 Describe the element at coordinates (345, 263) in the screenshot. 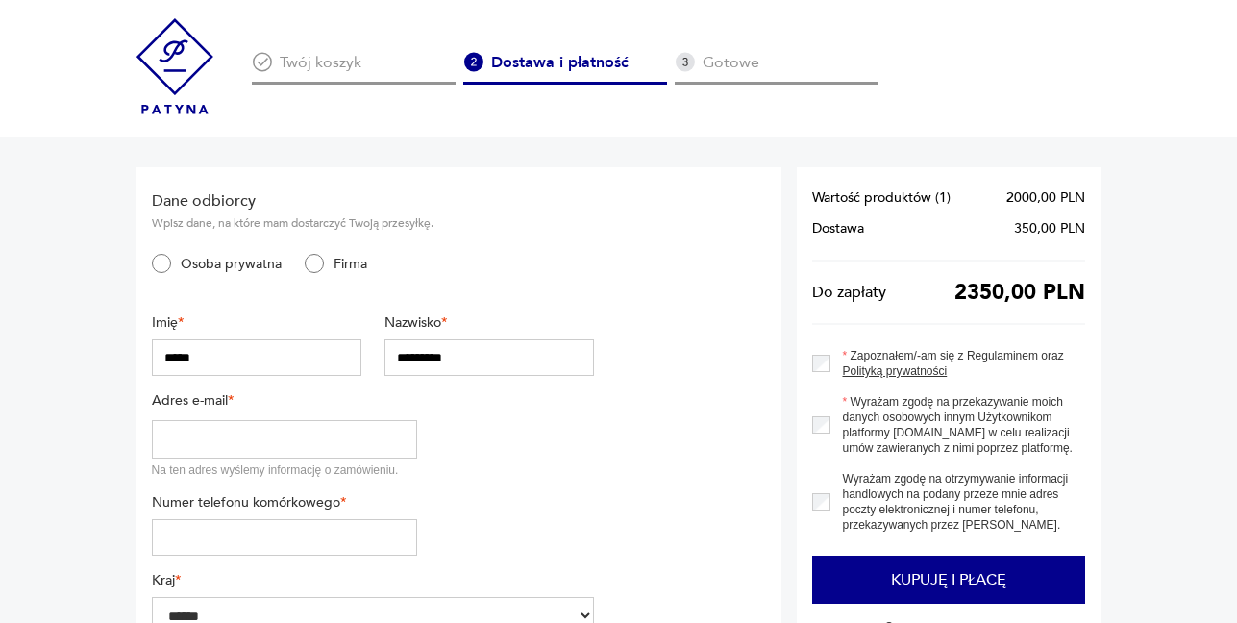

I see `label: Firma` at that location.